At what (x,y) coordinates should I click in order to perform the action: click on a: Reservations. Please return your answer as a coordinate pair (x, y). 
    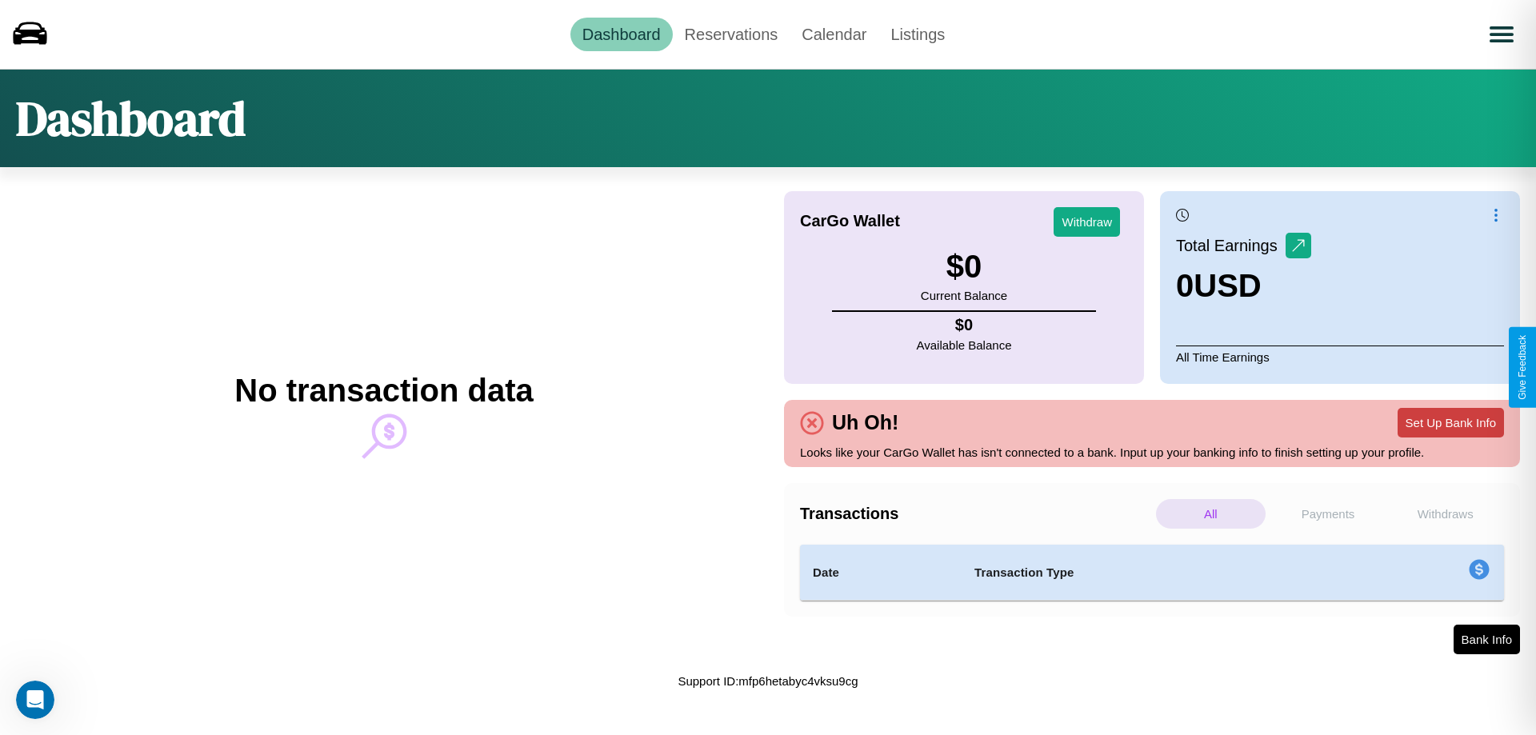
    Looking at the image, I should click on (731, 34).